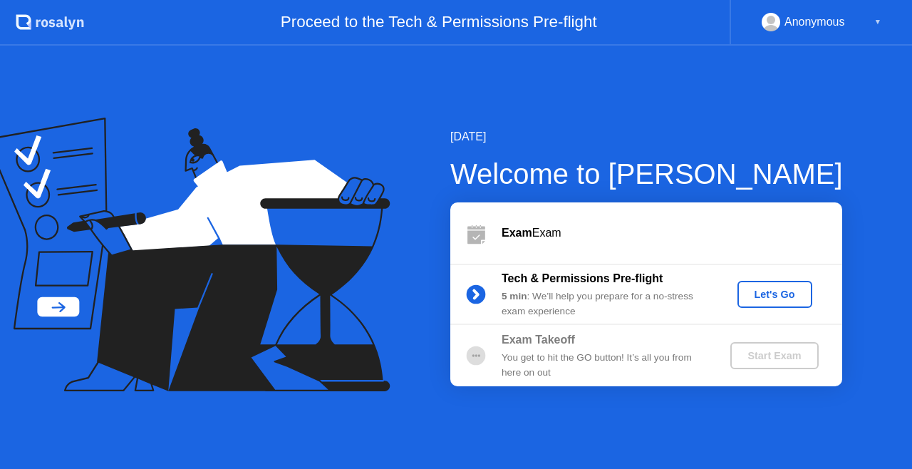 Image resolution: width=912 pixels, height=469 pixels. What do you see at coordinates (672, 233) in the screenshot?
I see `div: Exam` at bounding box center [672, 233].